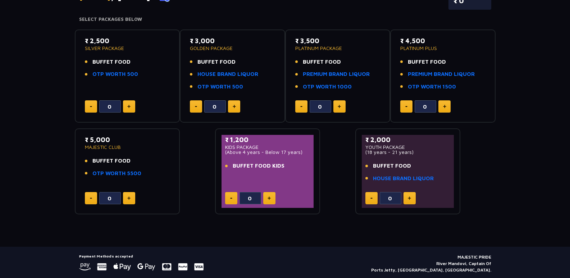  I want to click on p: GOLDEN PACKAGE, so click(232, 48).